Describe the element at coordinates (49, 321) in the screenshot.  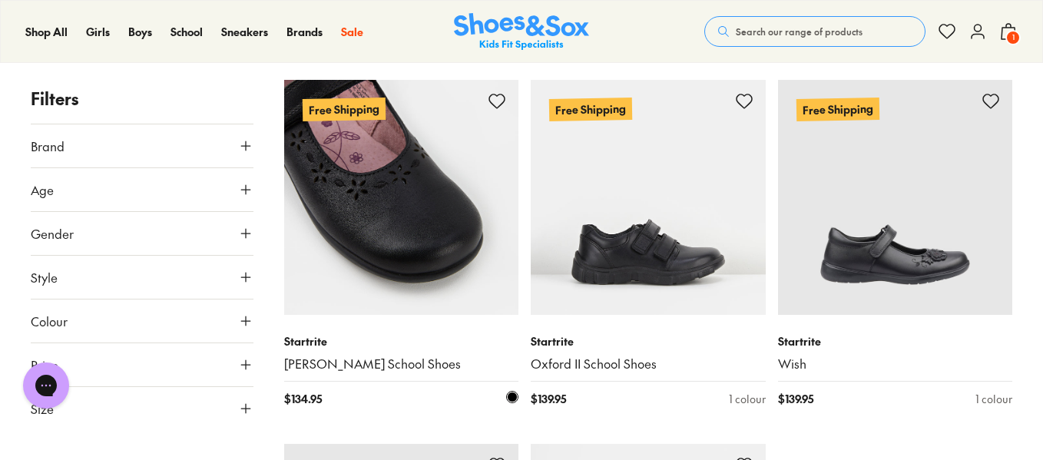
I see `span: Colour` at that location.